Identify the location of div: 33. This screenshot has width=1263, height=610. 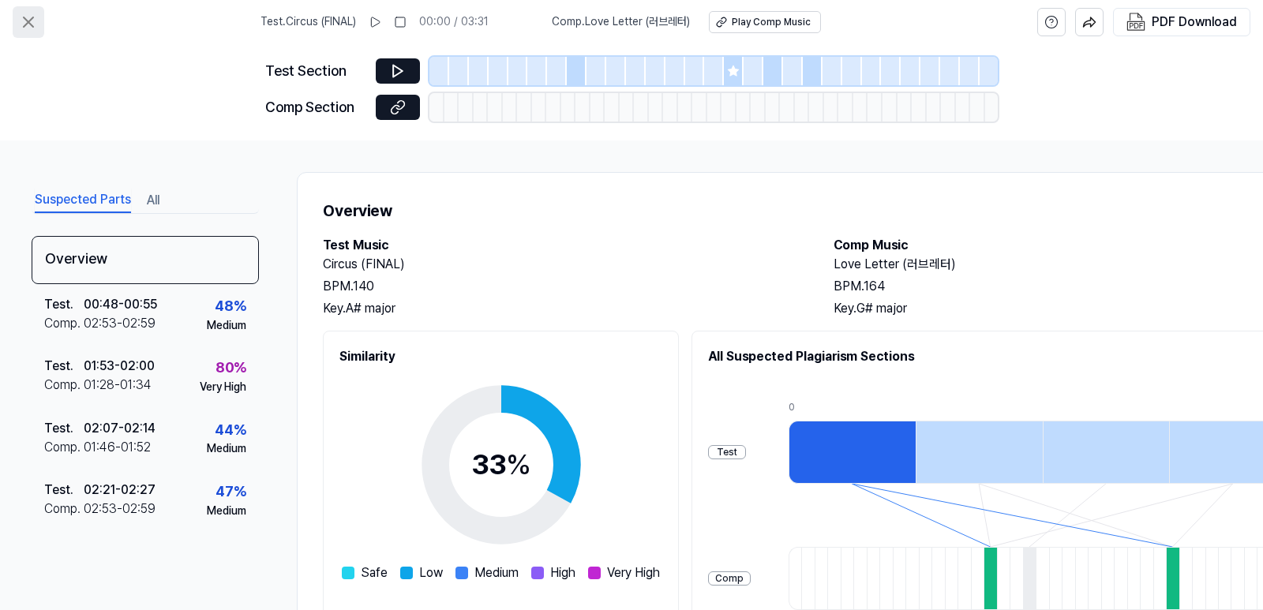
(501, 465).